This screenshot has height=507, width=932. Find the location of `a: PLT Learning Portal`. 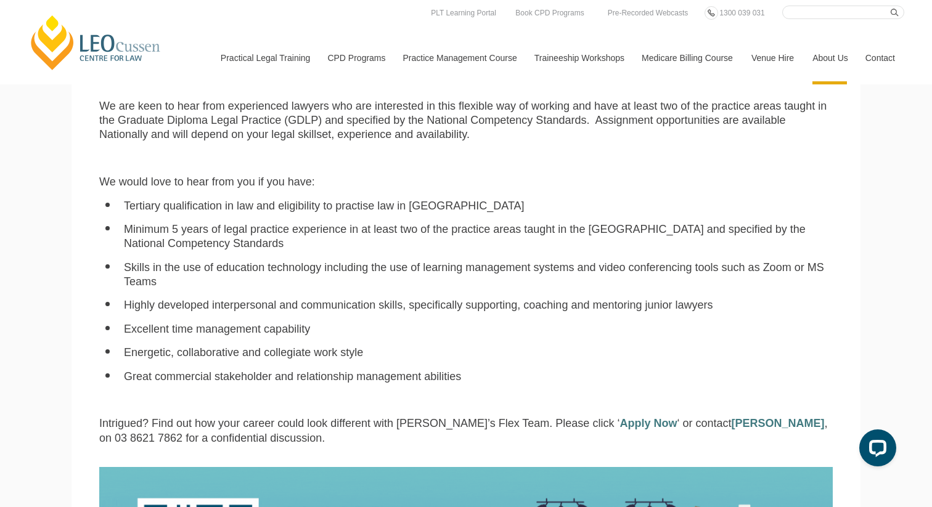

a: PLT Learning Portal is located at coordinates (463, 13).